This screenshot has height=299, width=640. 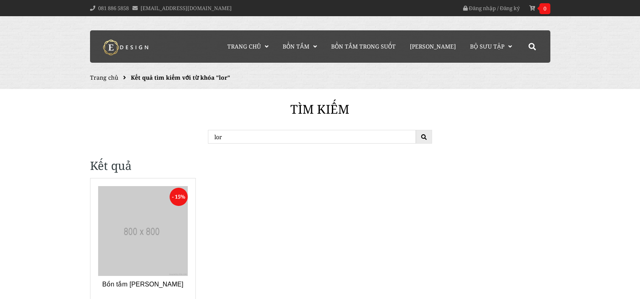 I want to click on span: Bồn Tắm Trong Suốt, so click(x=364, y=46).